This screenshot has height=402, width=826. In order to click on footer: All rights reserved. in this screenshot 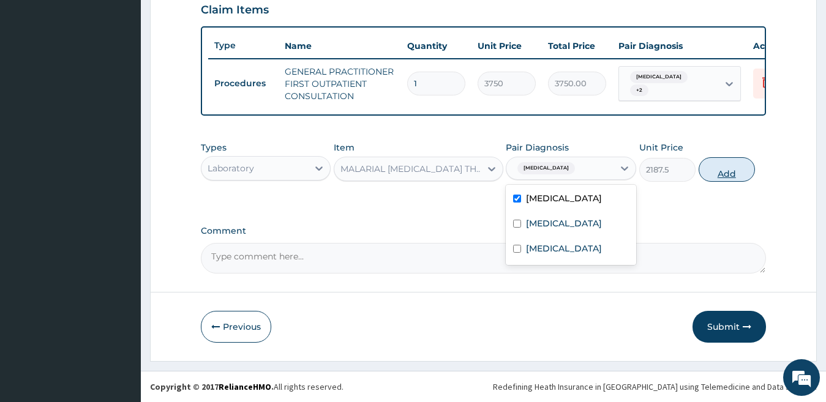, I will do `click(483, 386)`.